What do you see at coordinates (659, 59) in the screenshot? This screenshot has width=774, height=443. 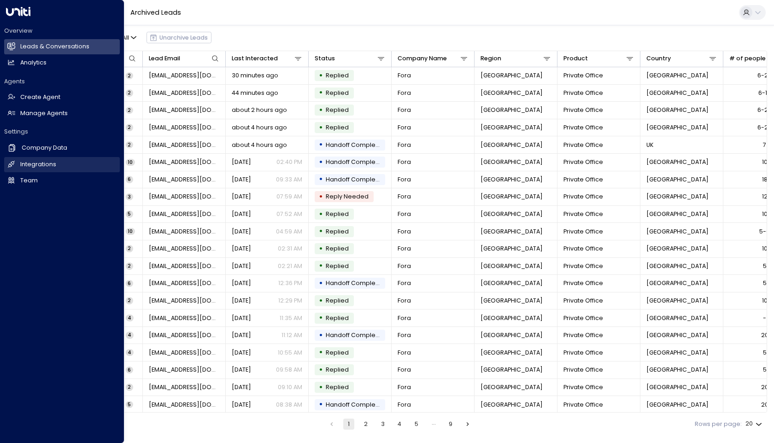 I see `div: Country` at bounding box center [659, 59].